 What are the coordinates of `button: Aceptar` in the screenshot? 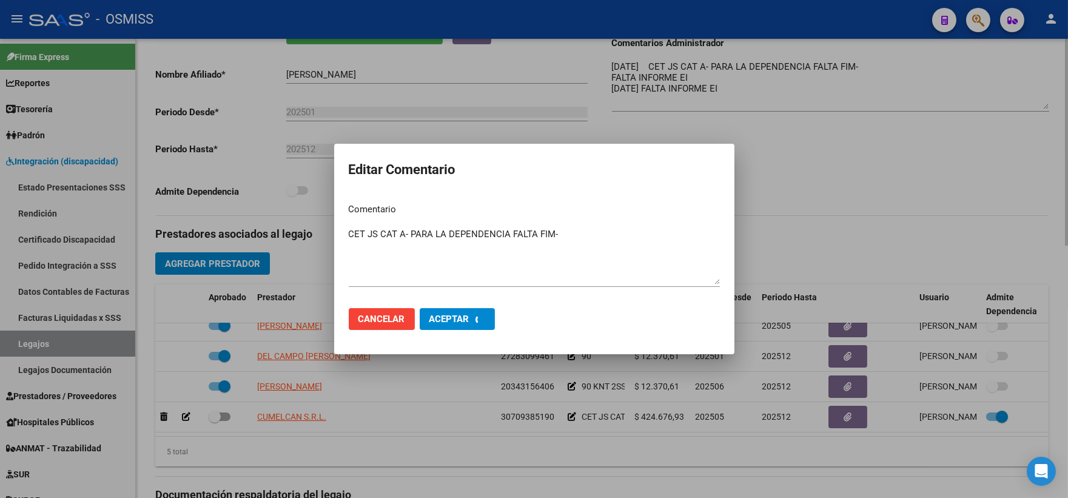 It's located at (457, 319).